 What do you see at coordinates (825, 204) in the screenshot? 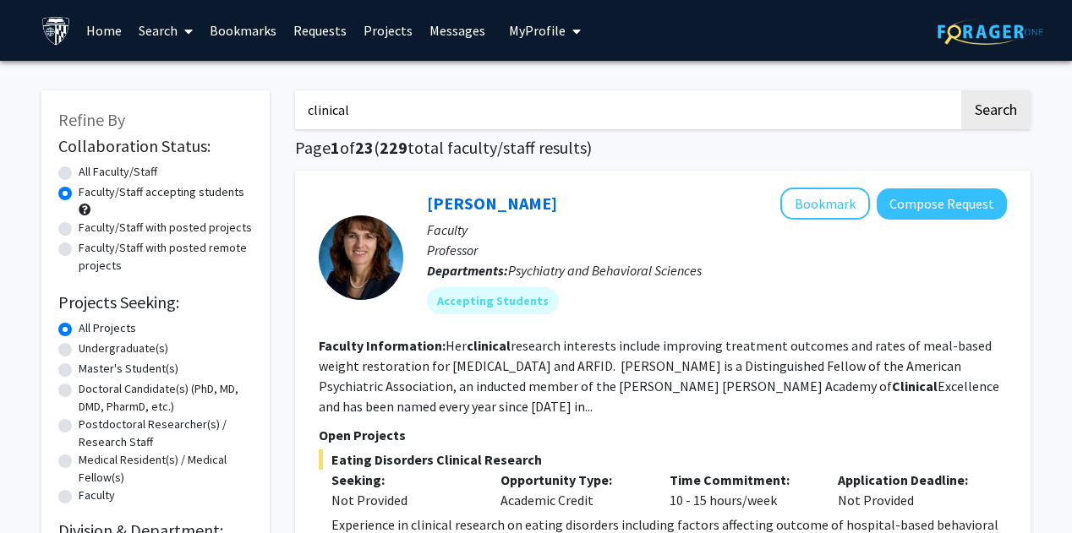
I see `button: Add Angela Guarda to Bookmarks` at bounding box center [825, 204].